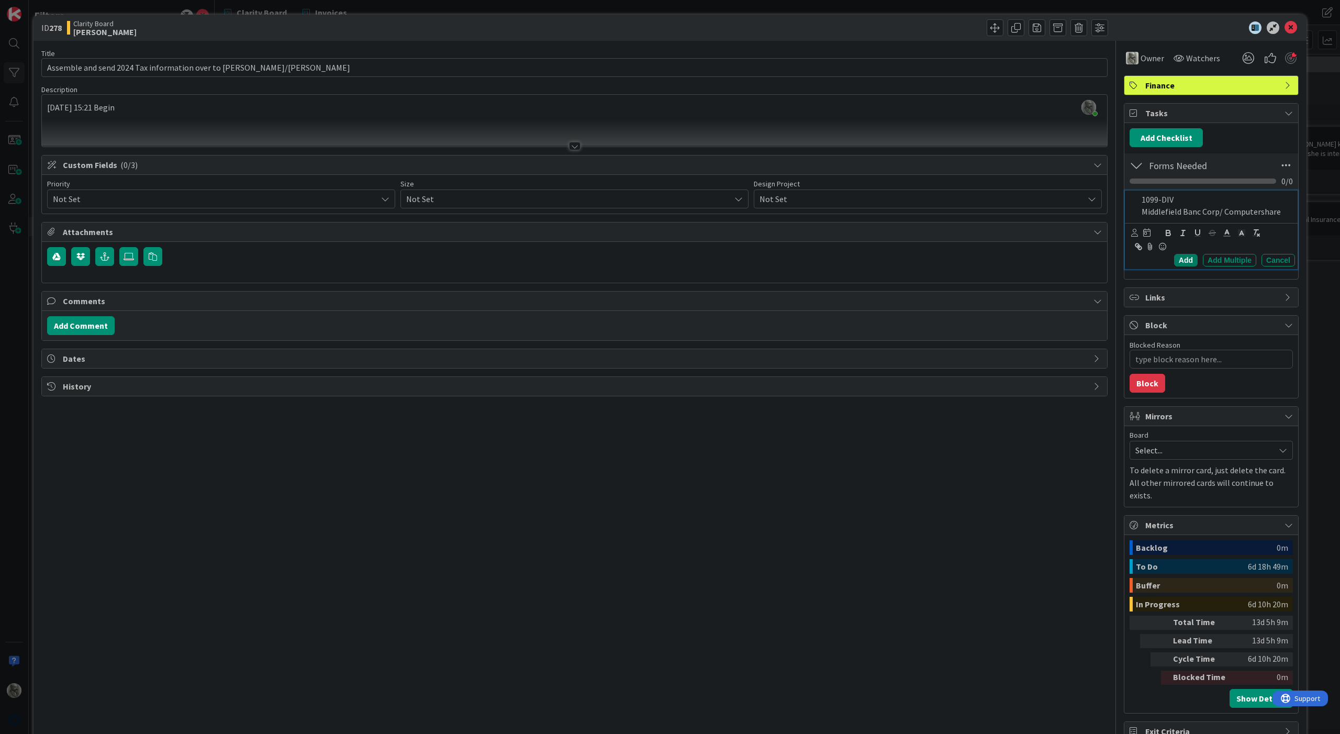 This screenshot has height=734, width=1340. Describe the element at coordinates (1212, 325) in the screenshot. I see `span: Block` at that location.